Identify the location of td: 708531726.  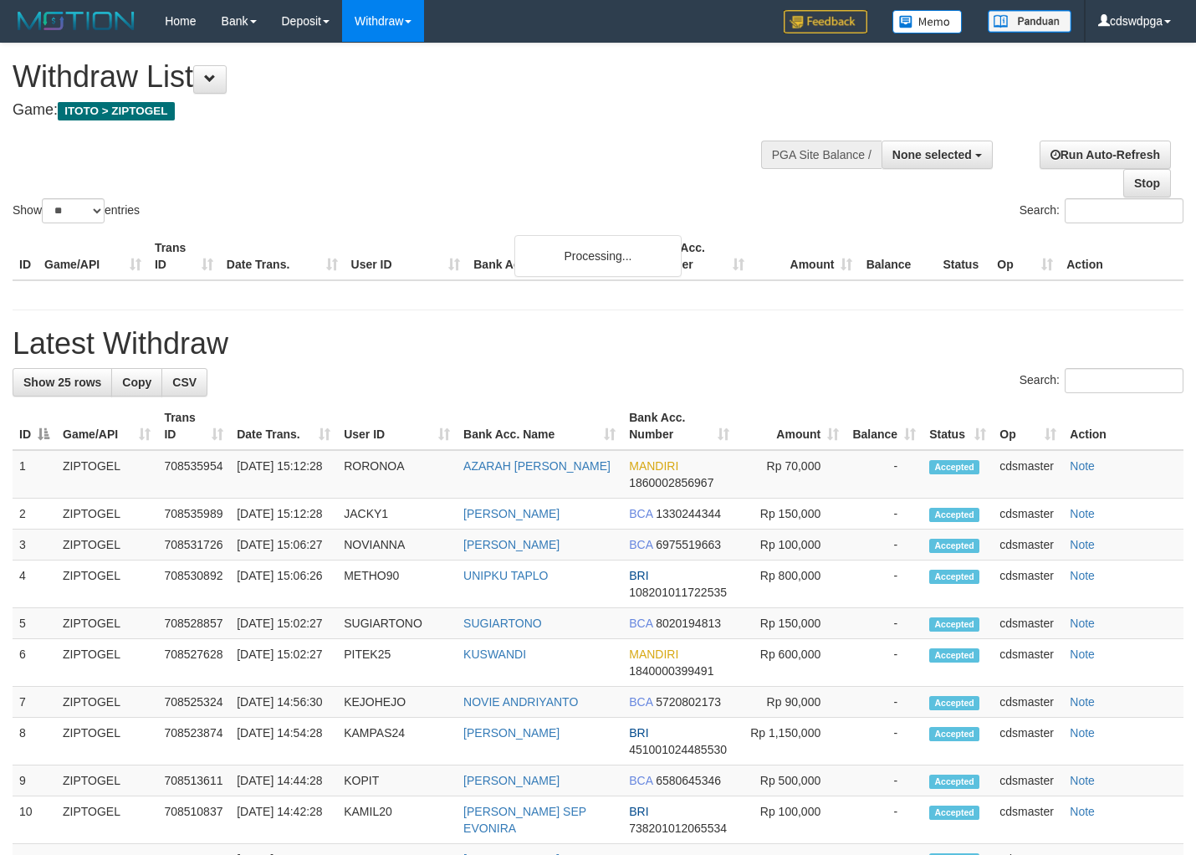
(193, 544).